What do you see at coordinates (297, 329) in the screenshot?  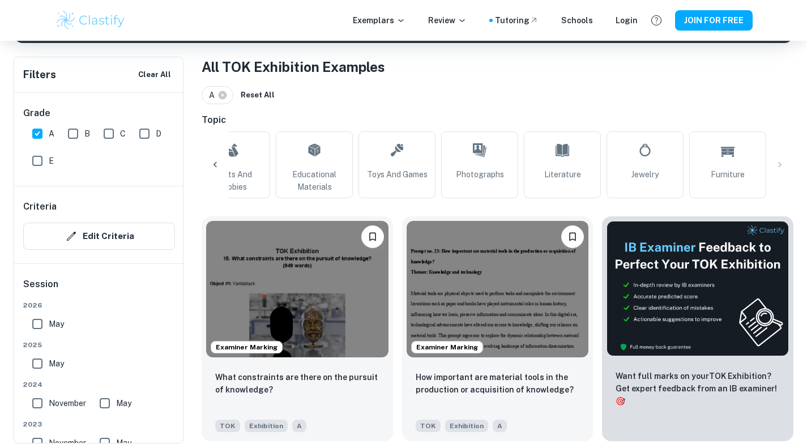 I see `a: Examiner MarkingPlease log in to bookmark exemplarsWhat constraints are there on the pursuit of k...` at bounding box center [297, 329].